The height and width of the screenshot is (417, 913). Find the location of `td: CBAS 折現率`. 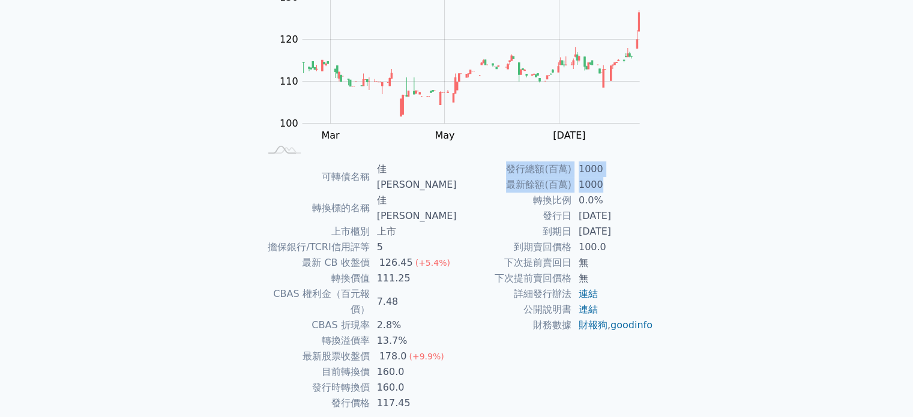

td: CBAS 折現率 is located at coordinates (314, 325).